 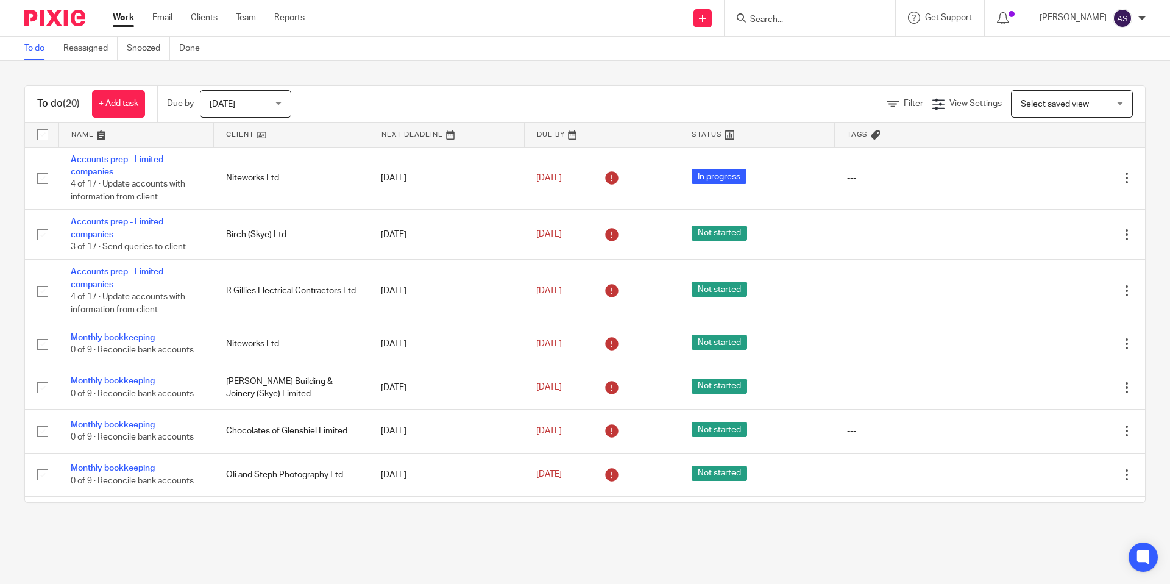 I want to click on td: Oli and Steph Photography Ltd, so click(x=291, y=474).